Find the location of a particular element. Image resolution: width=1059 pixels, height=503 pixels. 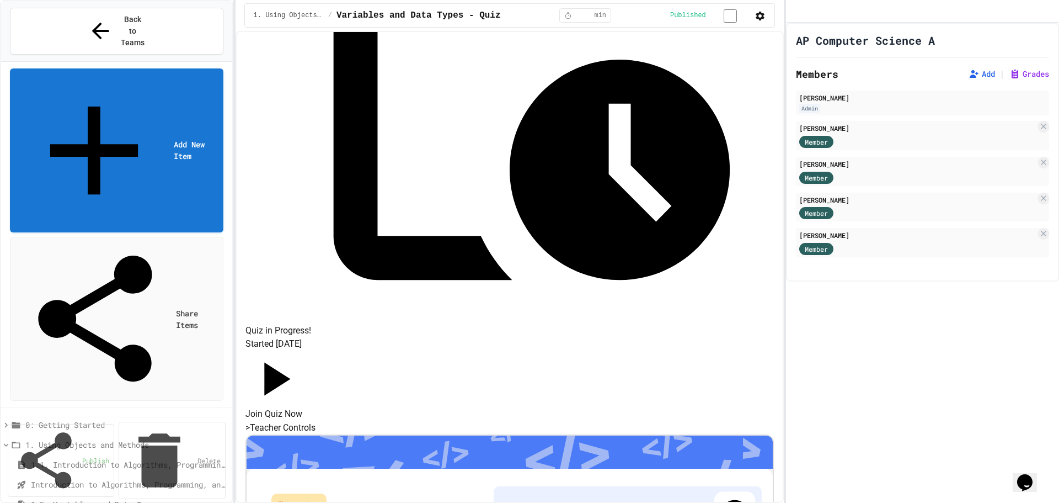

div: Content is published and visible to students is located at coordinates (710, 15).